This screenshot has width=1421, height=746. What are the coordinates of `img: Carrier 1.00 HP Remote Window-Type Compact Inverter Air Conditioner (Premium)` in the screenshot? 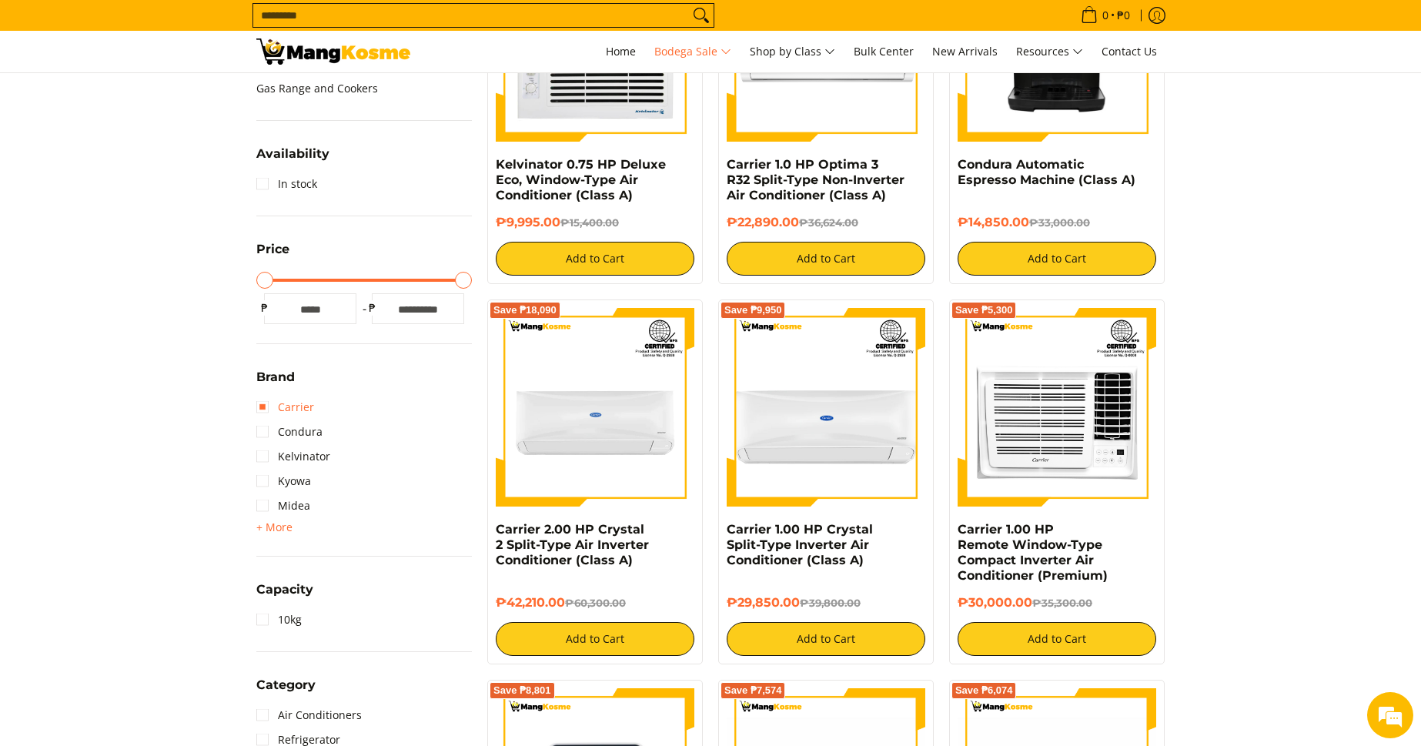 It's located at (1057, 407).